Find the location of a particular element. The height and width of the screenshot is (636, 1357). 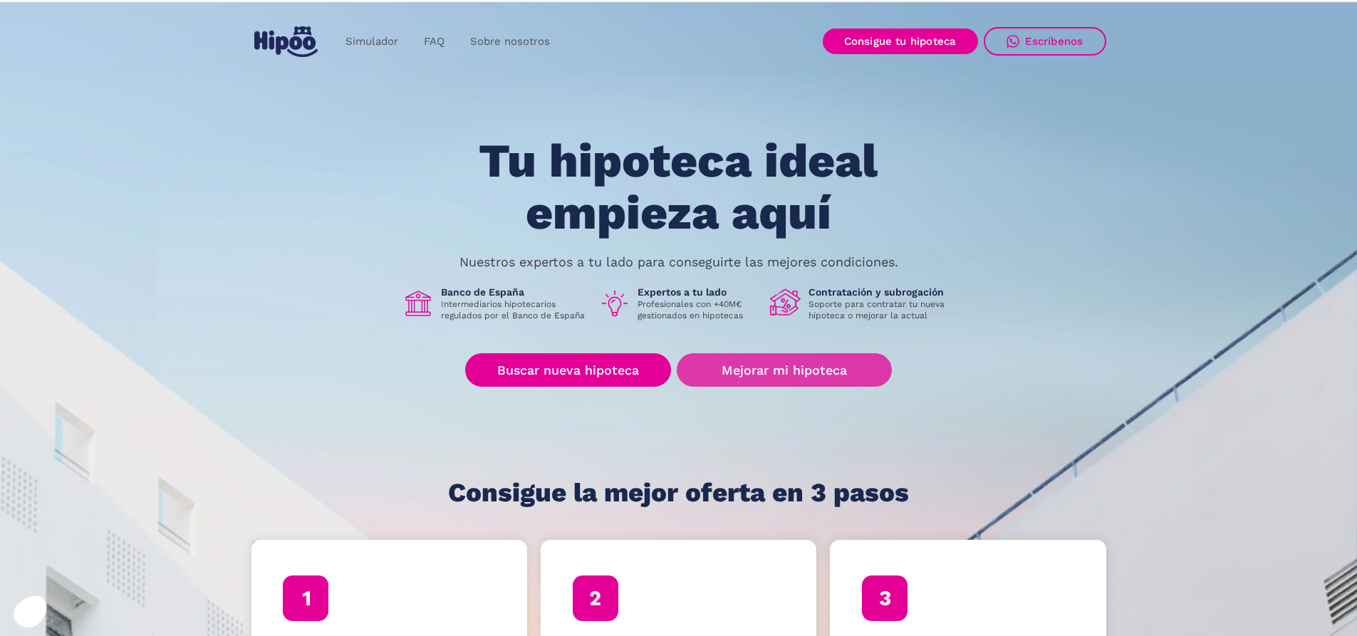

p: Intermediarios hipotecarios regulados por el Banco de España is located at coordinates (514, 310).